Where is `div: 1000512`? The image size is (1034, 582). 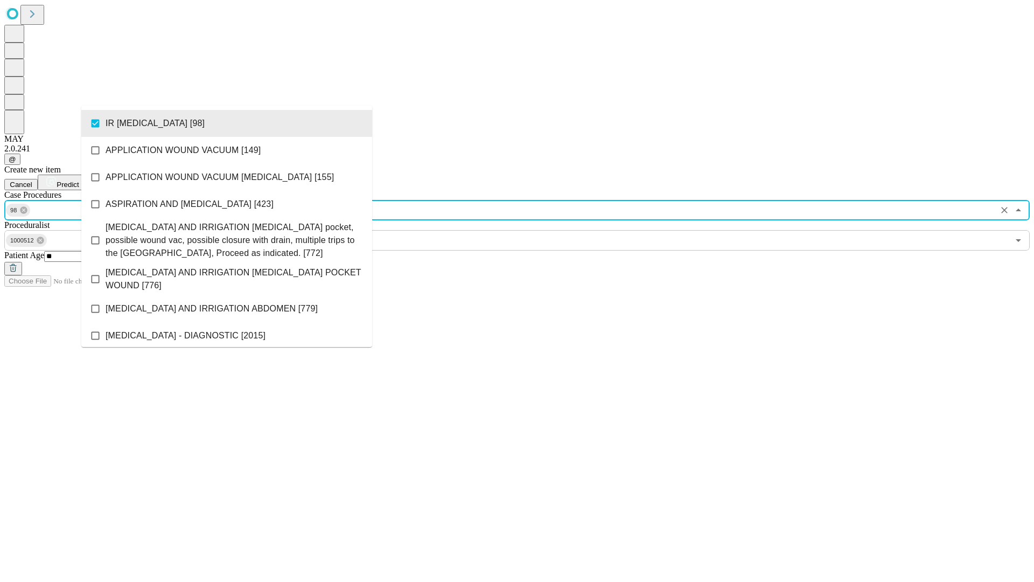 div: 1000512 is located at coordinates (26, 240).